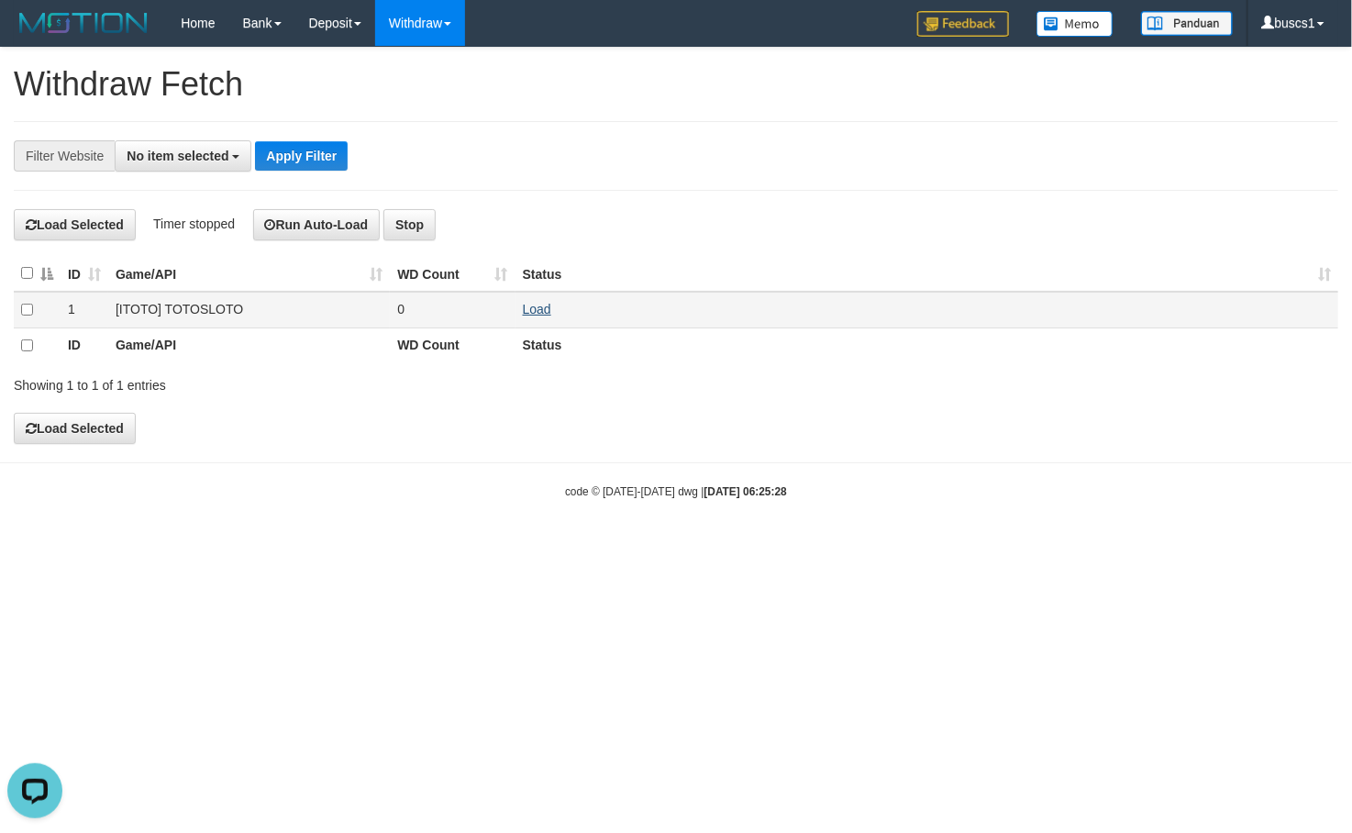 The image size is (1352, 833). What do you see at coordinates (409, 225) in the screenshot?
I see `button: Stop` at bounding box center [409, 225].